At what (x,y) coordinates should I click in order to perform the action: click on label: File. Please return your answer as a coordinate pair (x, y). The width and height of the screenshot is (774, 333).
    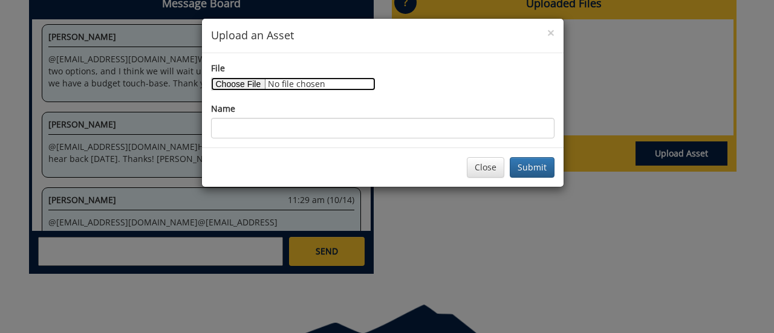
    Looking at the image, I should click on (218, 68).